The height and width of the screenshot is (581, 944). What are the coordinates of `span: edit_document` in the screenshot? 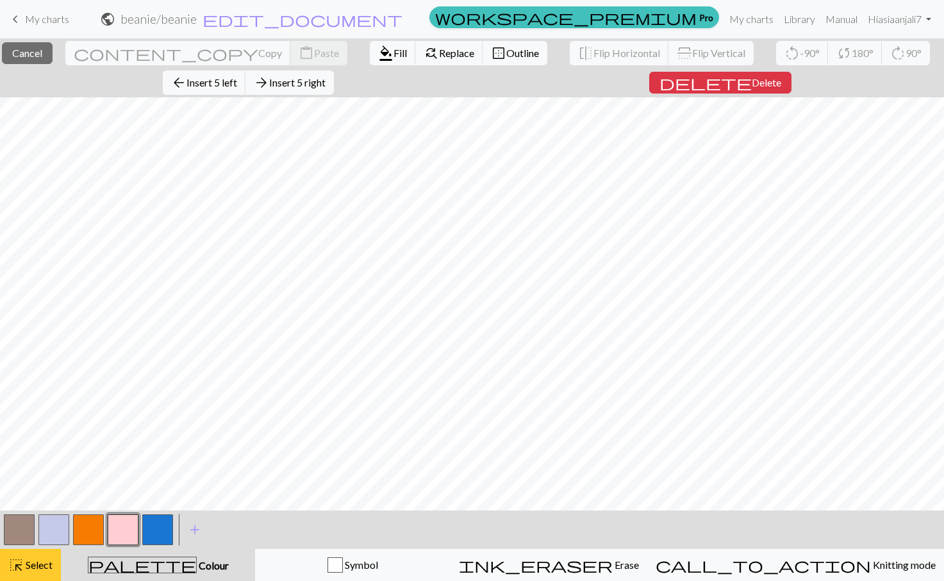 It's located at (302, 19).